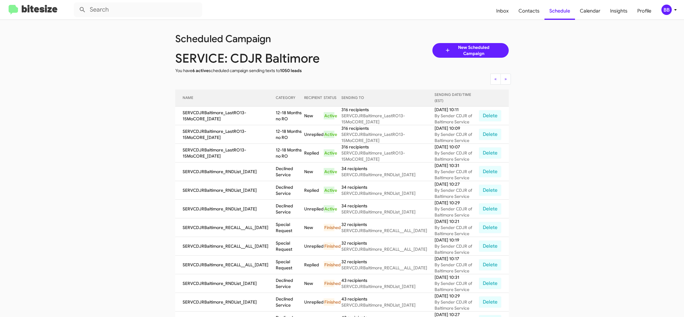 The width and height of the screenshot is (684, 317). I want to click on div: 43 recipients, so click(388, 280).